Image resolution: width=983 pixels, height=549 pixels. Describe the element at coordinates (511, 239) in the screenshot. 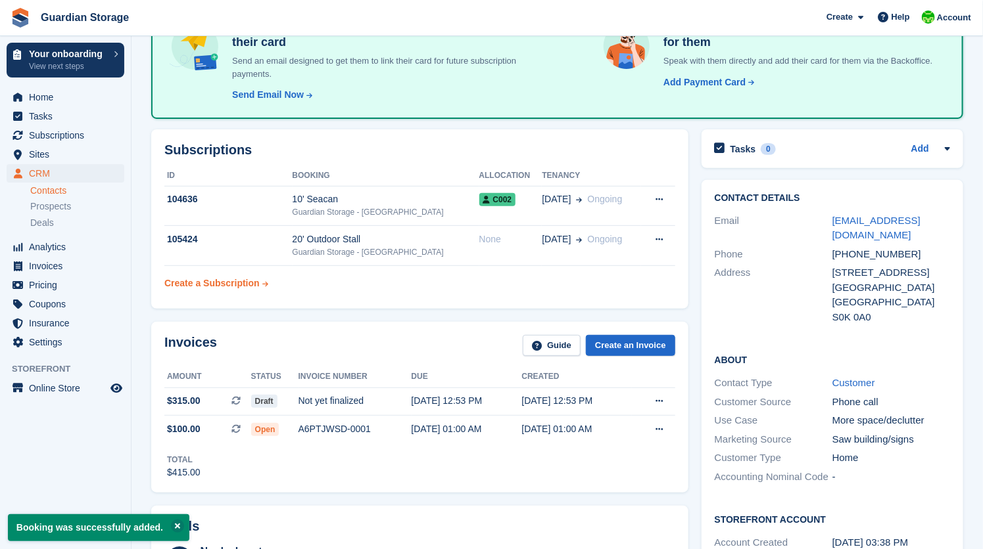

I see `div: None` at that location.